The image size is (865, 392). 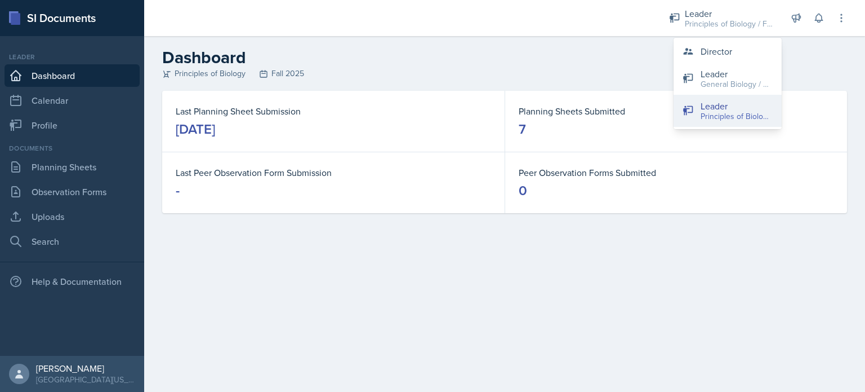 I want to click on div: 7, so click(x=522, y=129).